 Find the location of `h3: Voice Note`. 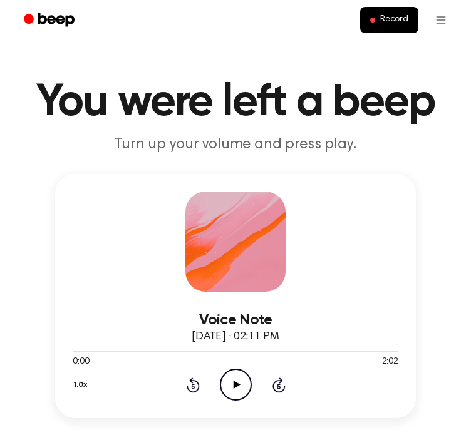

h3: Voice Note is located at coordinates (235, 320).